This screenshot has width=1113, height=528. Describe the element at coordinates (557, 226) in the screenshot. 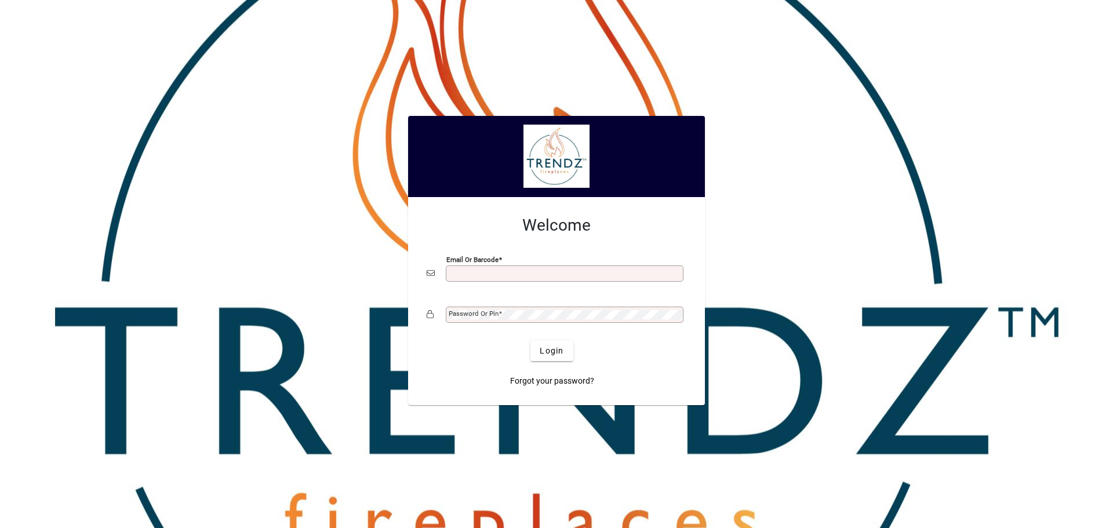

I see `h2: Welcome` at that location.